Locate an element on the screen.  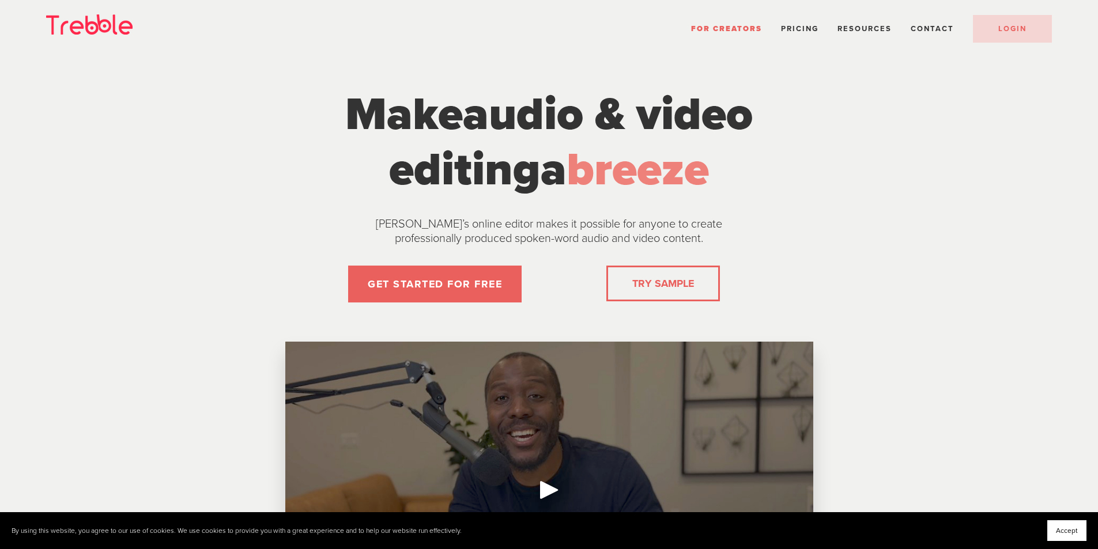
span: editing is located at coordinates (465, 170).